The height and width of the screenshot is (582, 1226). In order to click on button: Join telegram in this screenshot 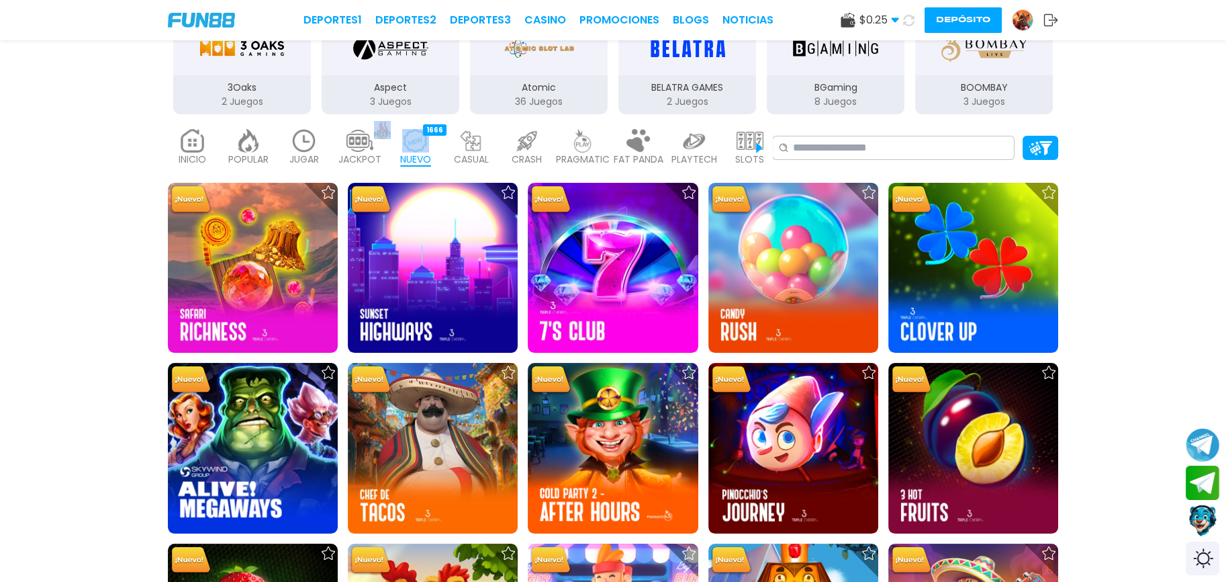, I will do `click(1203, 483)`.